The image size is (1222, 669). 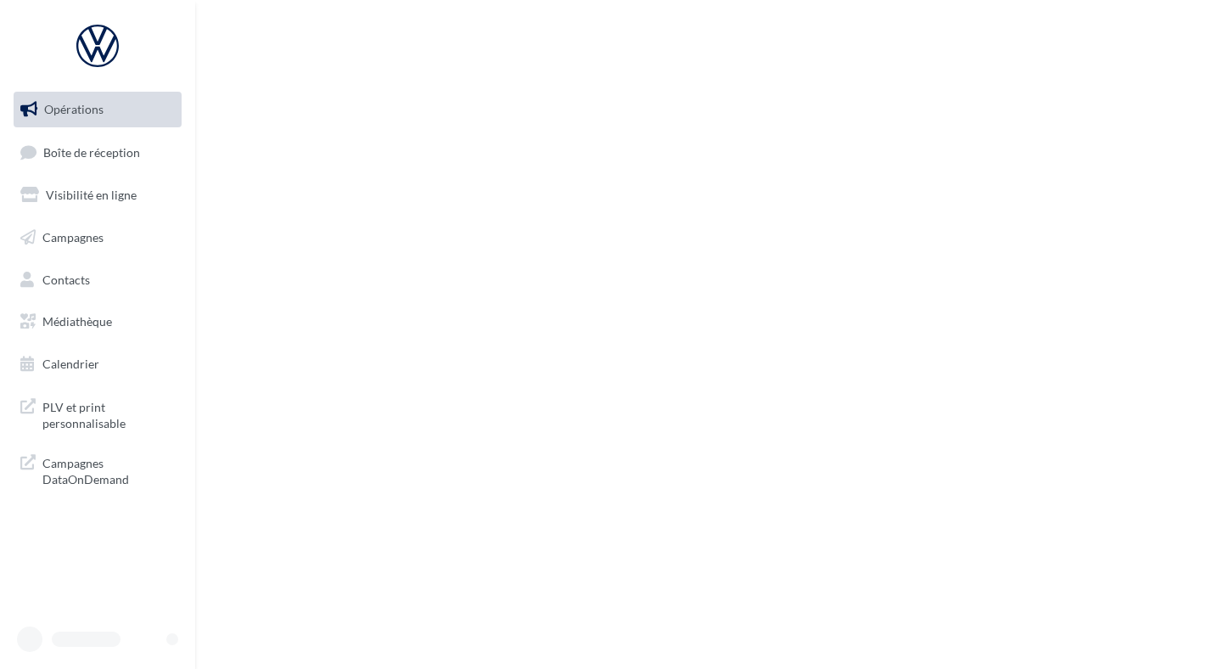 I want to click on a: Campagnes, so click(x=98, y=238).